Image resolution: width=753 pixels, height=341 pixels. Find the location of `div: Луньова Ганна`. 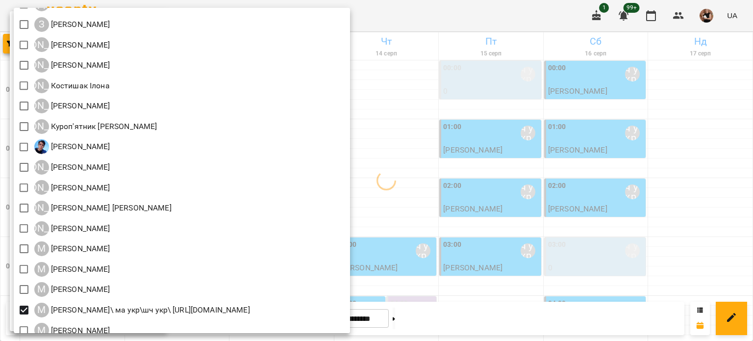

div: Луньова Ганна is located at coordinates (72, 187).